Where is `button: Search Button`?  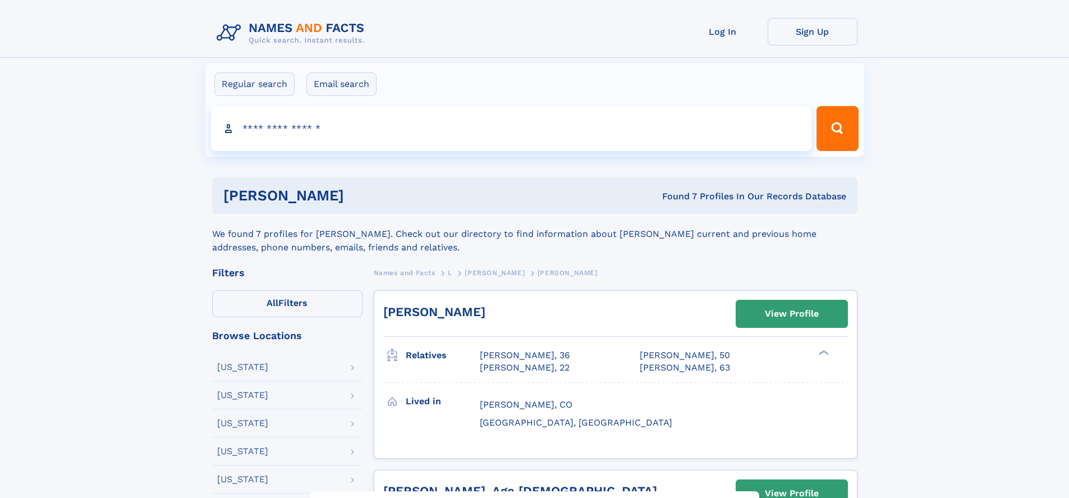
button: Search Button is located at coordinates (837, 129).